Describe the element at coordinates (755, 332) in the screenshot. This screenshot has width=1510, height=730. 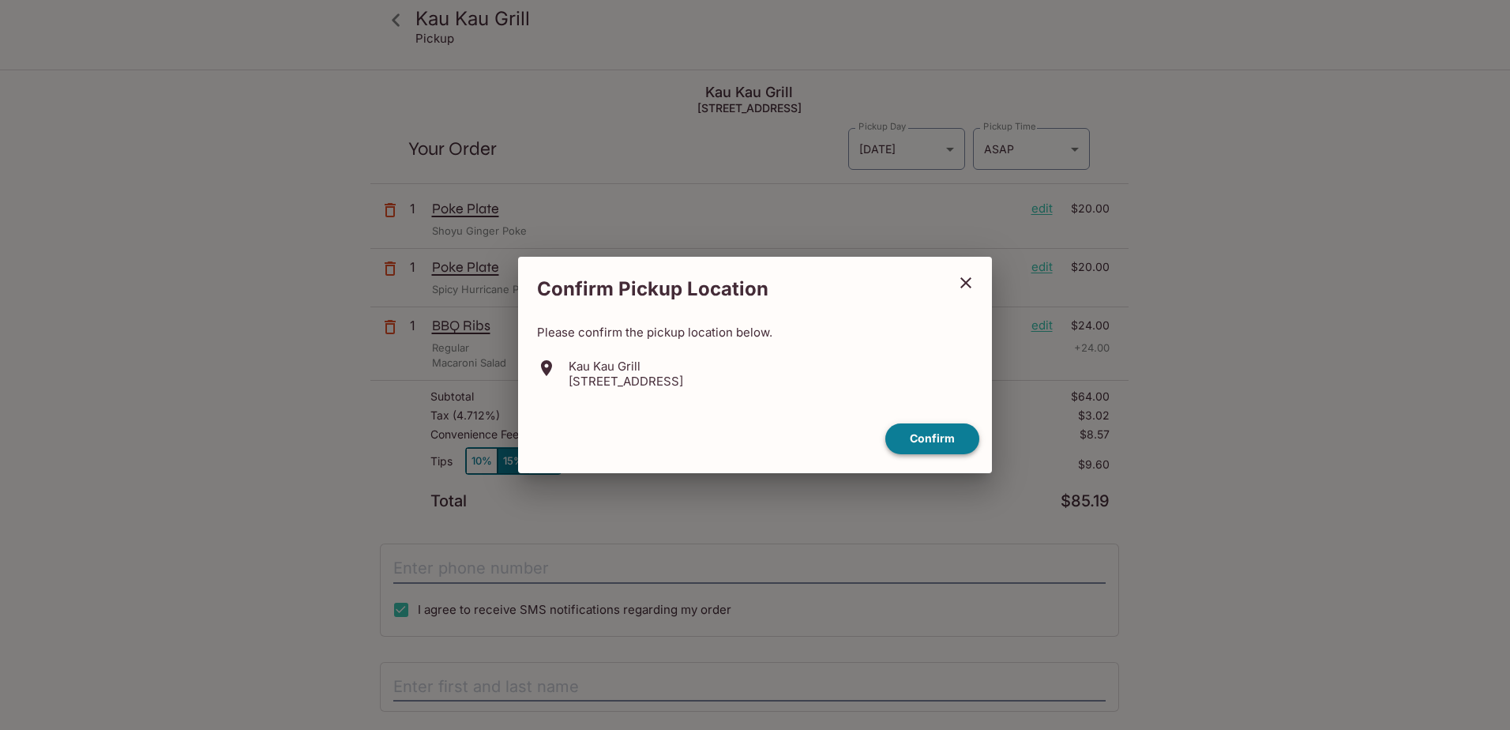
I see `p: Please confirm the pickup location below.` at that location.